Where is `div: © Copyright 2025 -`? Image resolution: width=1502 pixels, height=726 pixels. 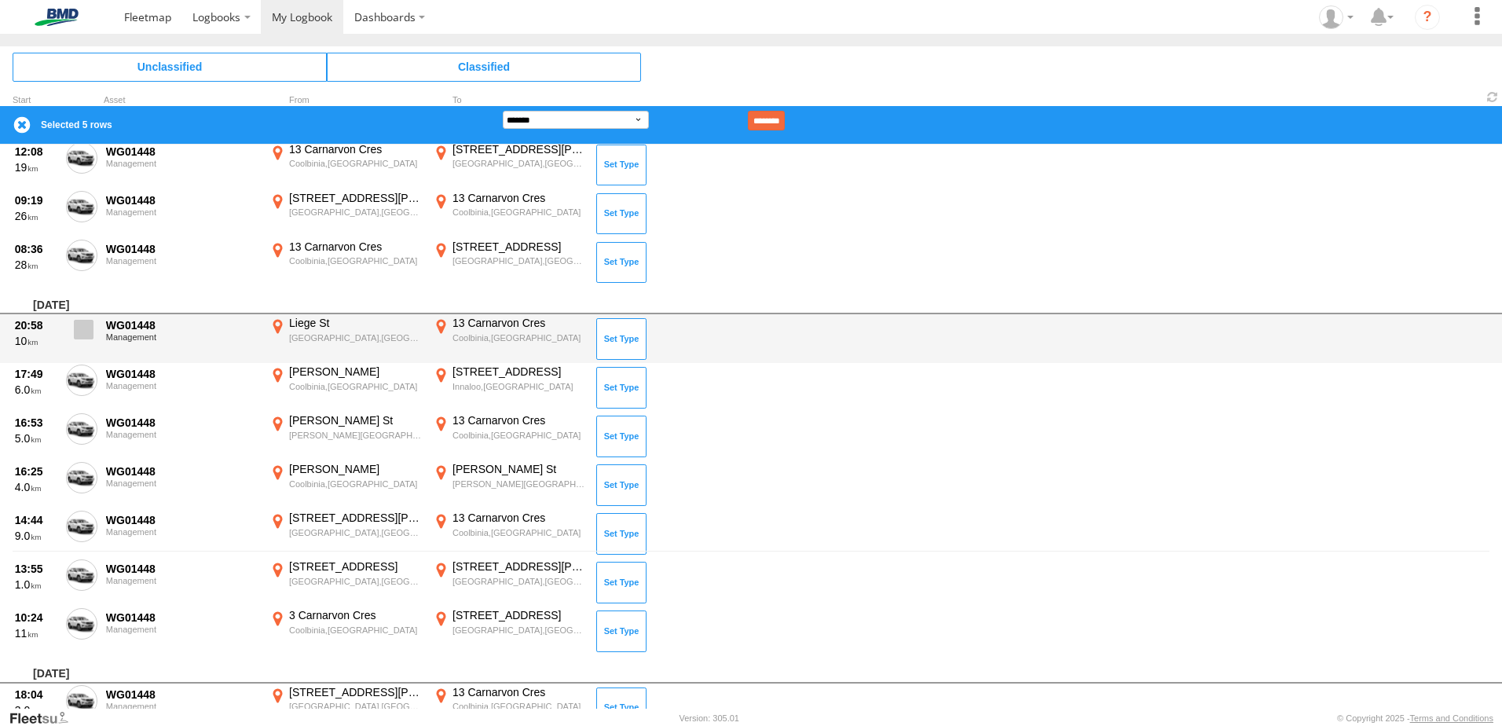 div: © Copyright 2025 - is located at coordinates (1415, 718).